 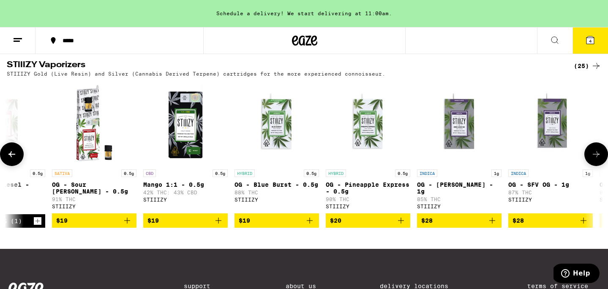 What do you see at coordinates (283, 66) in the screenshot?
I see `h2: STIIIZY Vaporizers` at bounding box center [283, 66].